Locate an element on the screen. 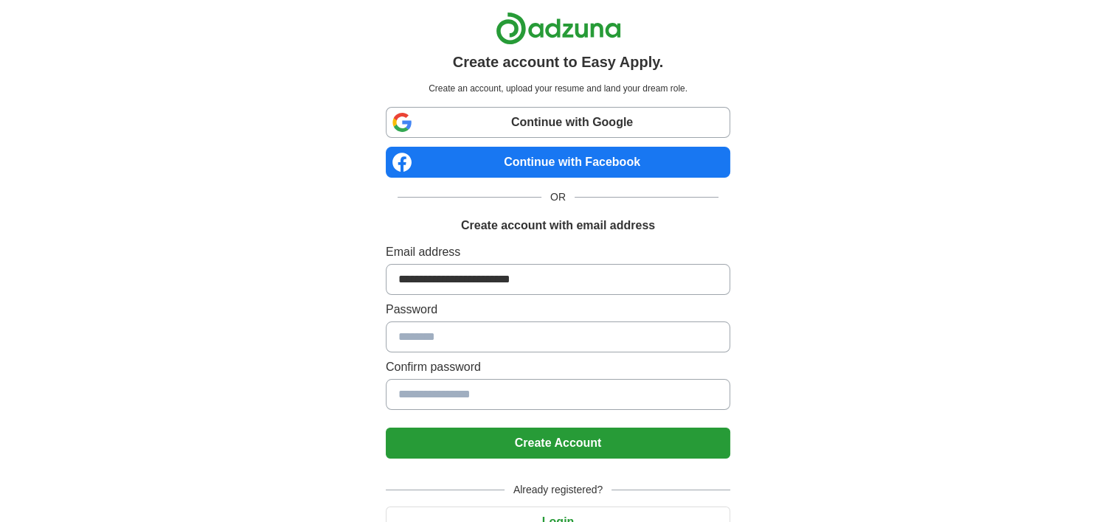 The width and height of the screenshot is (1116, 522). label: Password is located at coordinates (558, 310).